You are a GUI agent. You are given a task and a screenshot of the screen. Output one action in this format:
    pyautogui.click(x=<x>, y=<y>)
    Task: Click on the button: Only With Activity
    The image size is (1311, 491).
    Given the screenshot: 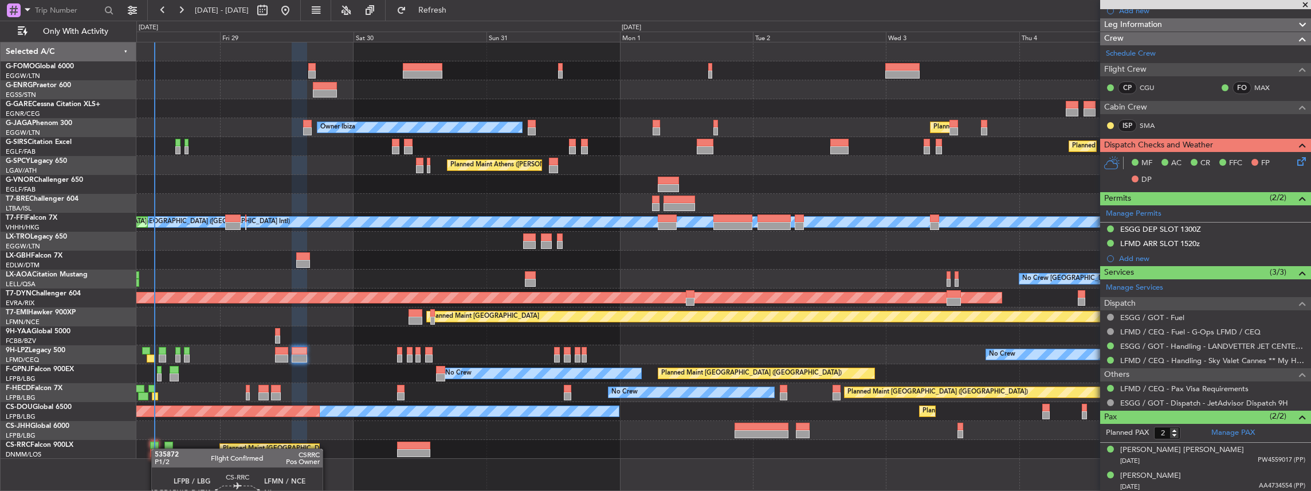 What is the action you would take?
    pyautogui.click(x=68, y=32)
    